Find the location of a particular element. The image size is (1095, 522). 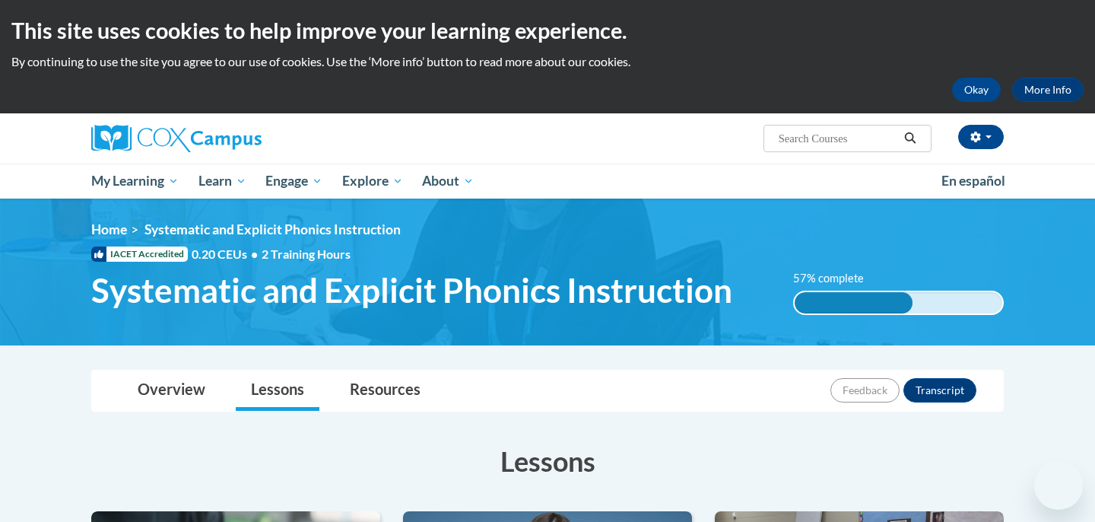

a: Lessons is located at coordinates (278, 390).